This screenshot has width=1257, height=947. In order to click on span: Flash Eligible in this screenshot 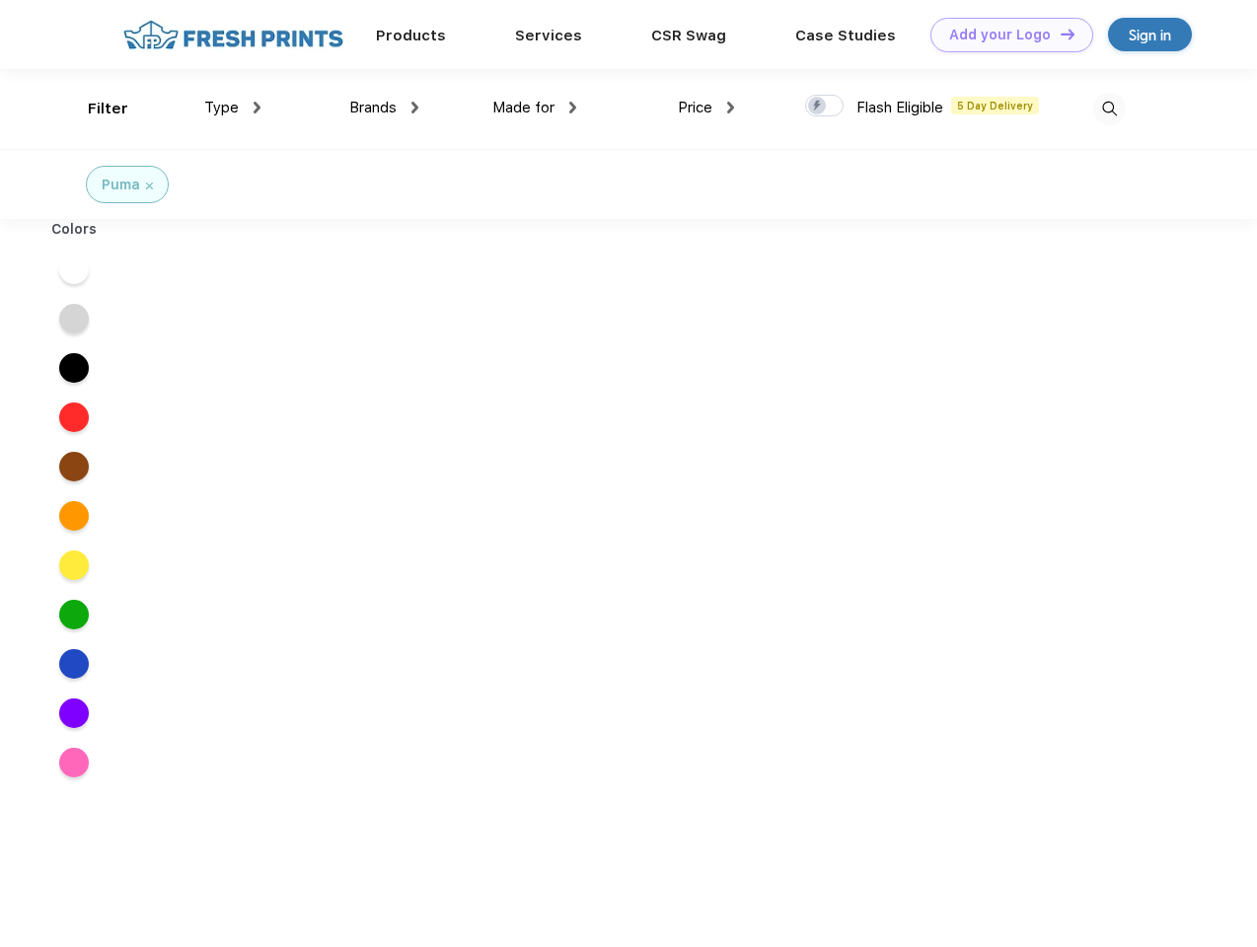, I will do `click(900, 108)`.